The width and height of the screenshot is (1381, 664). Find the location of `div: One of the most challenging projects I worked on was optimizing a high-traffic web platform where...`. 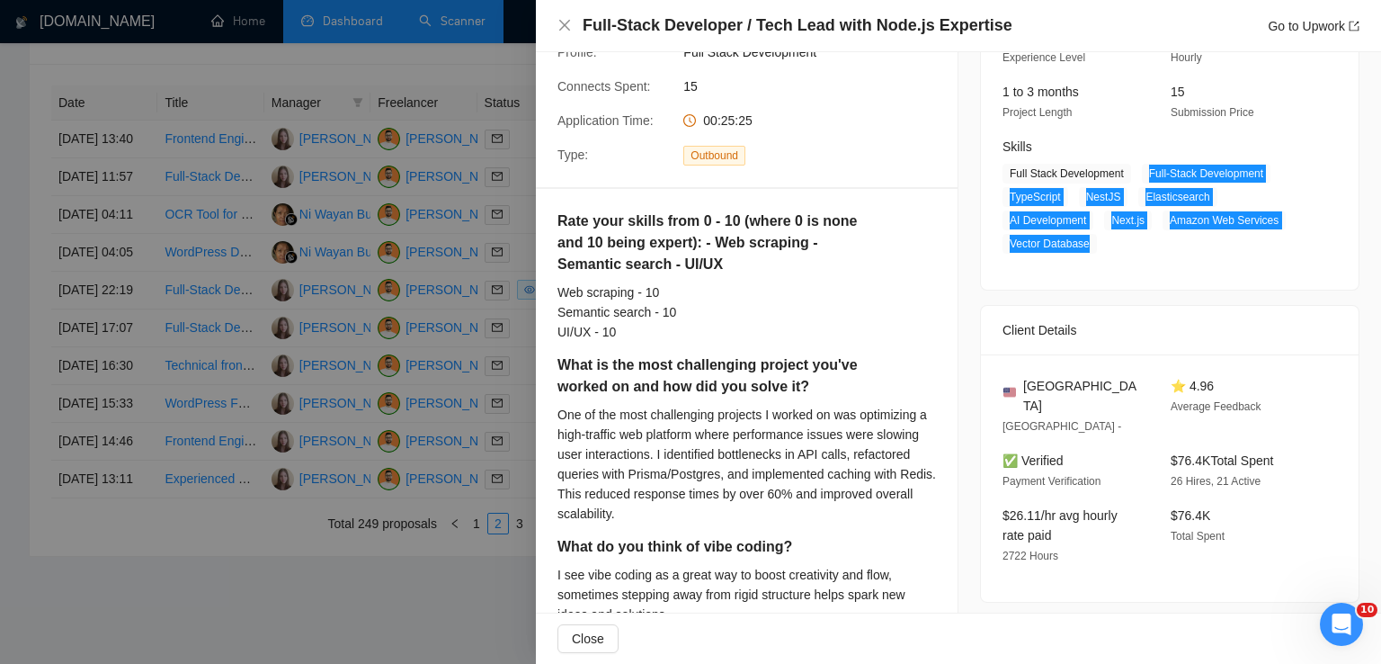

div: One of the most challenging projects I worked on was optimizing a high-traffic web platform where... is located at coordinates (746, 464).